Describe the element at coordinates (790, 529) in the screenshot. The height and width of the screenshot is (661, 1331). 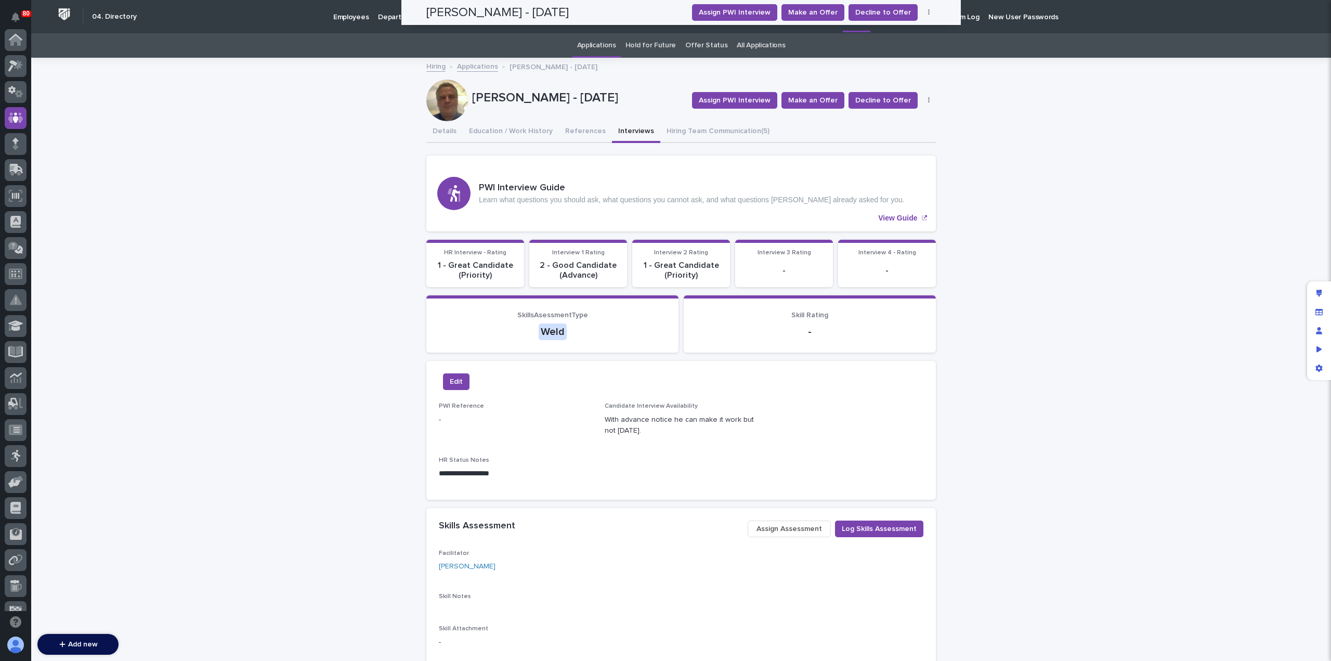
I see `span: Assign Assessment` at that location.